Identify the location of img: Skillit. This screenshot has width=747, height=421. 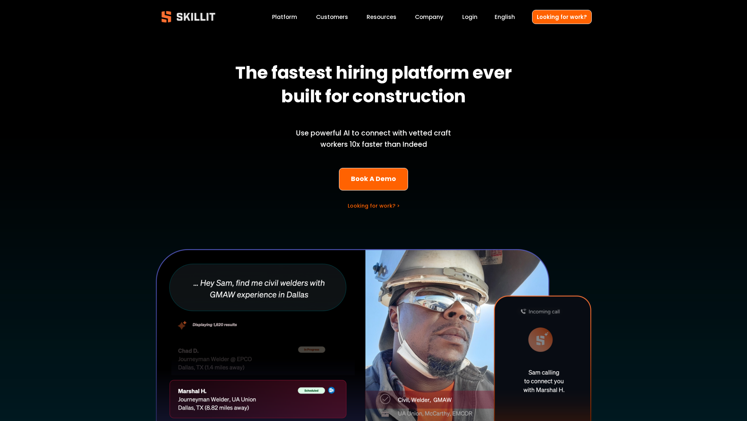
(189, 17).